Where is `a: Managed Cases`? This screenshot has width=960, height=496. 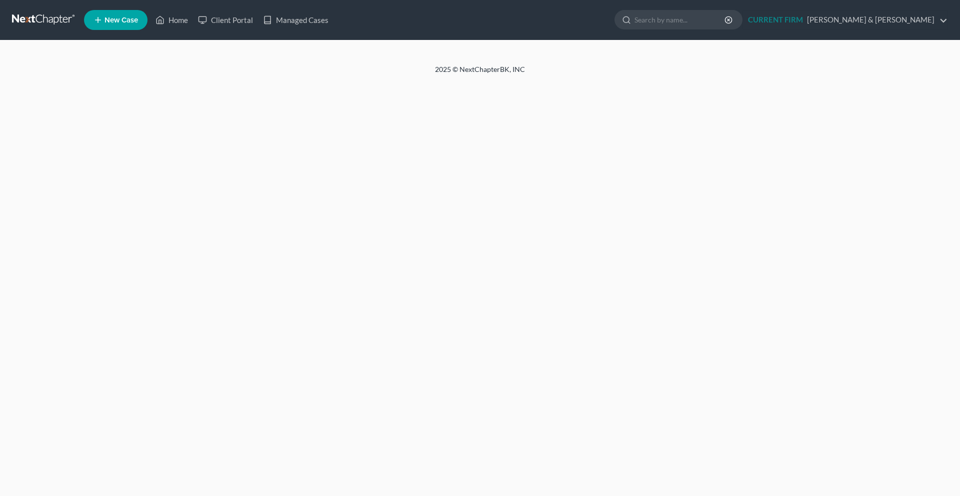
a: Managed Cases is located at coordinates (295, 20).